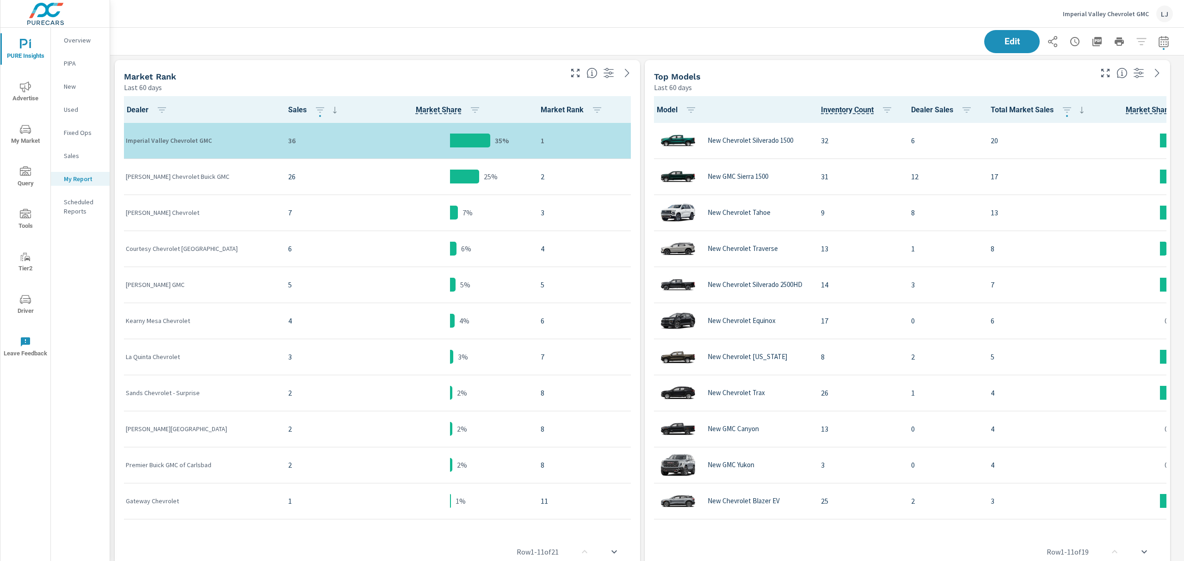 The image size is (1184, 561). Describe the element at coordinates (199, 141) in the screenshot. I see `p: Imperial Valley Chevrolet GMC` at that location.